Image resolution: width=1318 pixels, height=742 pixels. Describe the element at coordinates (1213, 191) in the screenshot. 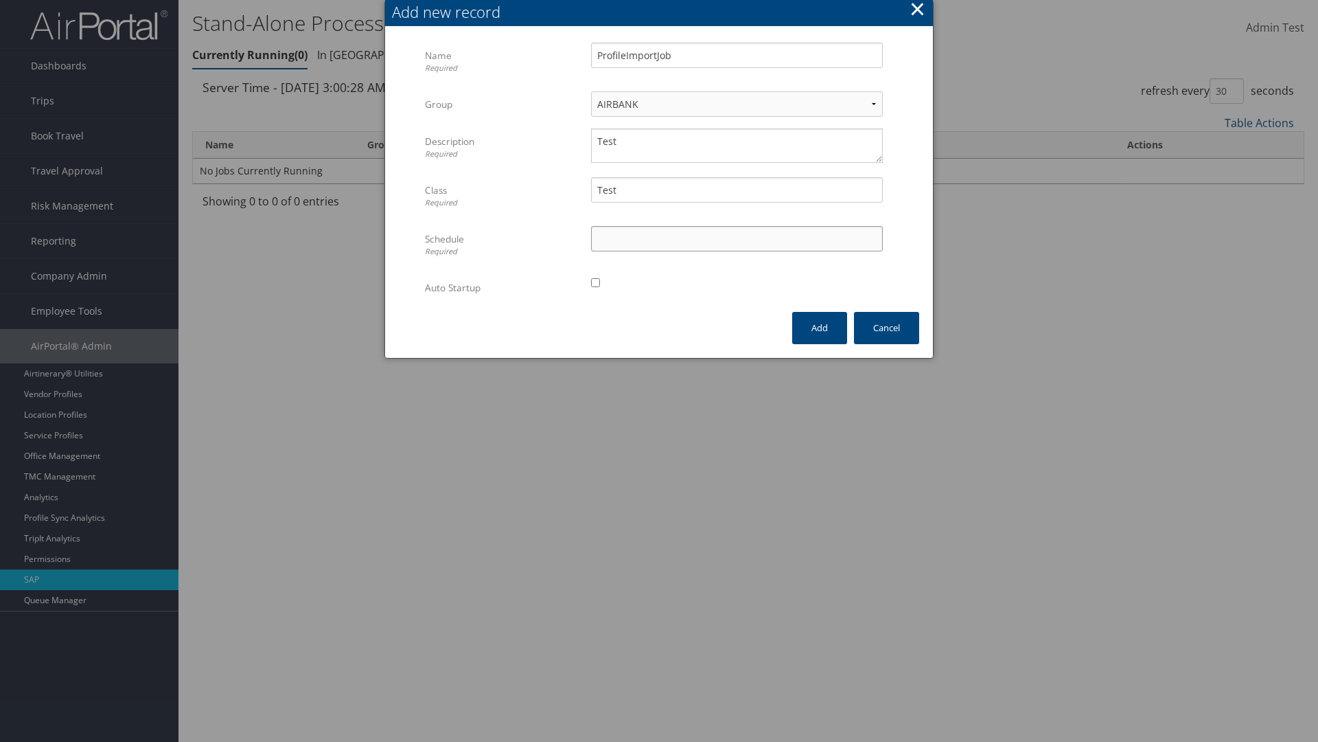

I see `a: Column Visibility` at that location.